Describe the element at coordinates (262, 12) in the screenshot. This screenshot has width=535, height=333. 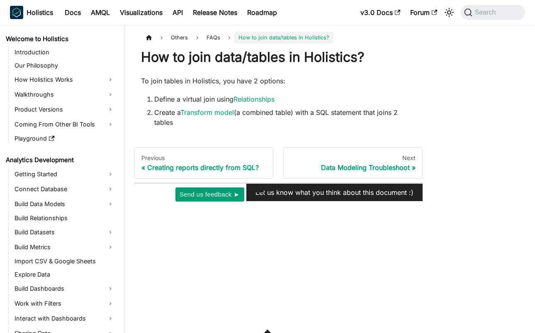
I see `a: Roadmap` at that location.